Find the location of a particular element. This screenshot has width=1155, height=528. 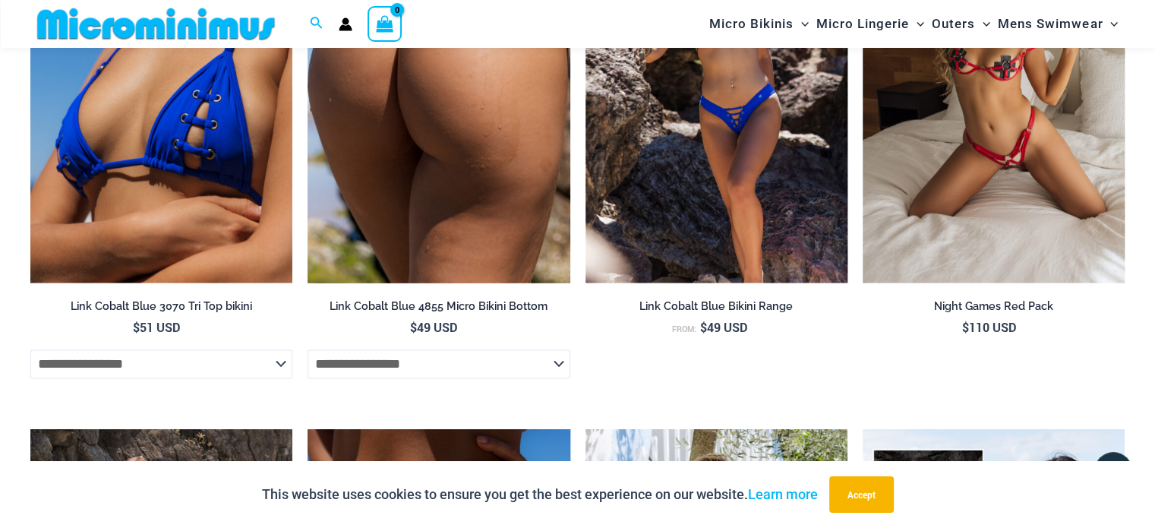

bdi: 51 USD is located at coordinates (156, 327).